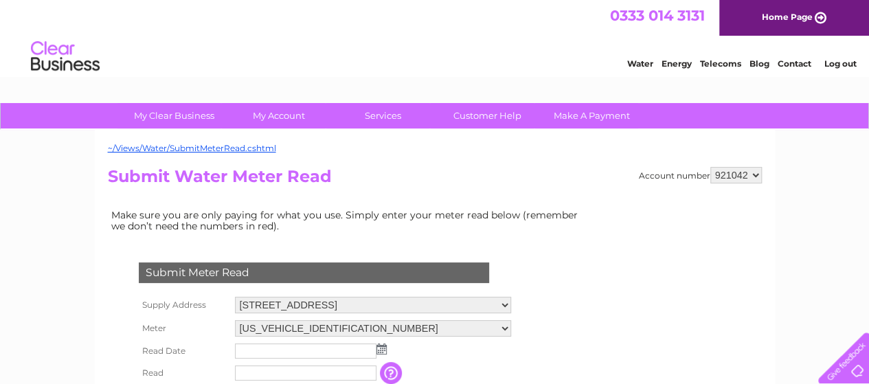  Describe the element at coordinates (192, 148) in the screenshot. I see `a: ~/Views/Water/SubmitMeterRead.cshtml` at that location.